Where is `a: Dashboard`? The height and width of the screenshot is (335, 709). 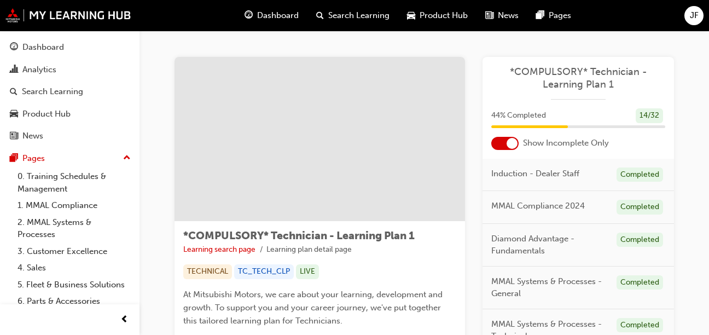
a: Dashboard is located at coordinates (69, 47).